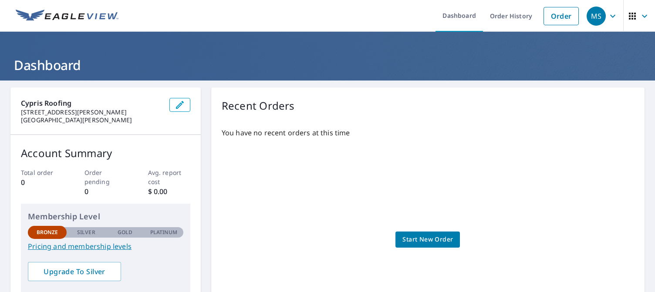  What do you see at coordinates (427, 239) in the screenshot?
I see `span: Start New Order` at bounding box center [427, 239].